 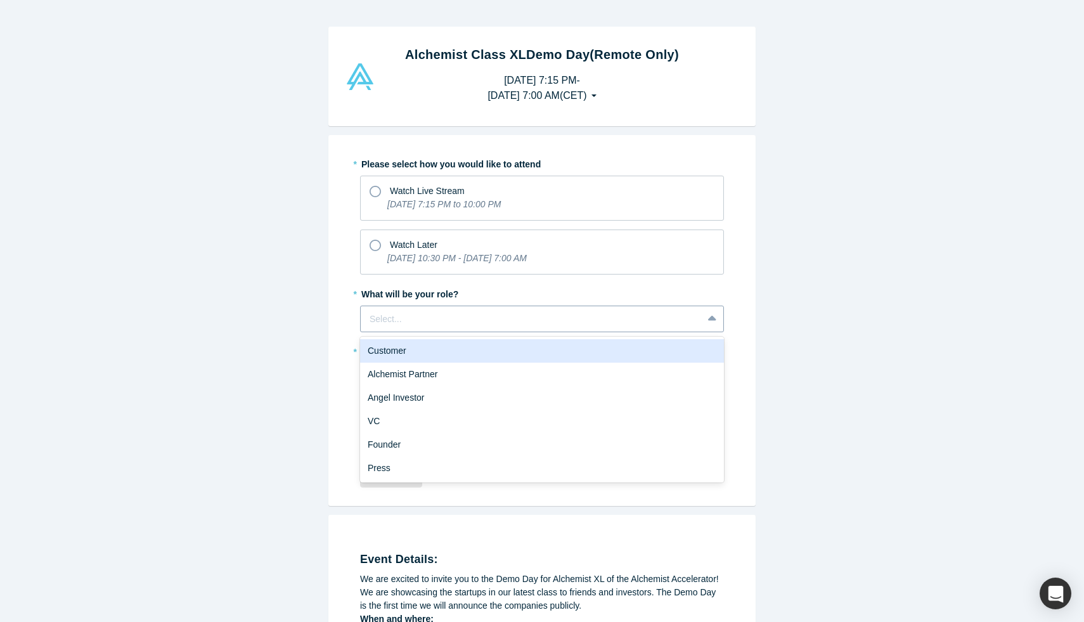 I want to click on div: We are excited to invite you to the Demo Day for Alchemist XL of the Alchemist Accelerator!, so click(x=542, y=579).